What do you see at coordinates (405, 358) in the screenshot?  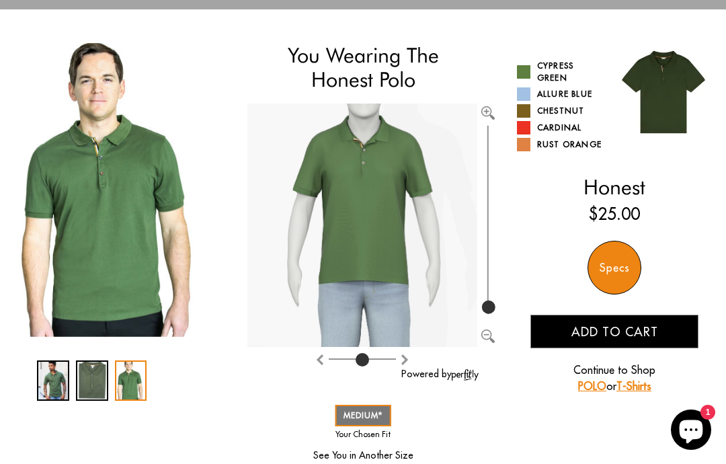 I see `button: Rotate counter clockwise` at bounding box center [405, 358].